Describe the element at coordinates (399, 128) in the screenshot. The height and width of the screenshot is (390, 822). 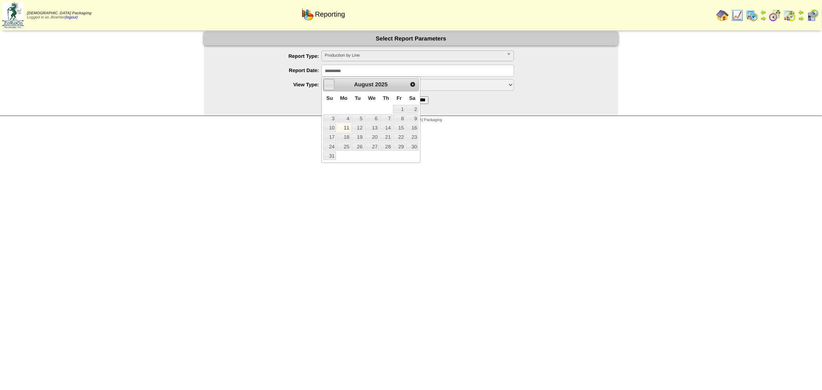
I see `a: 15` at that location.